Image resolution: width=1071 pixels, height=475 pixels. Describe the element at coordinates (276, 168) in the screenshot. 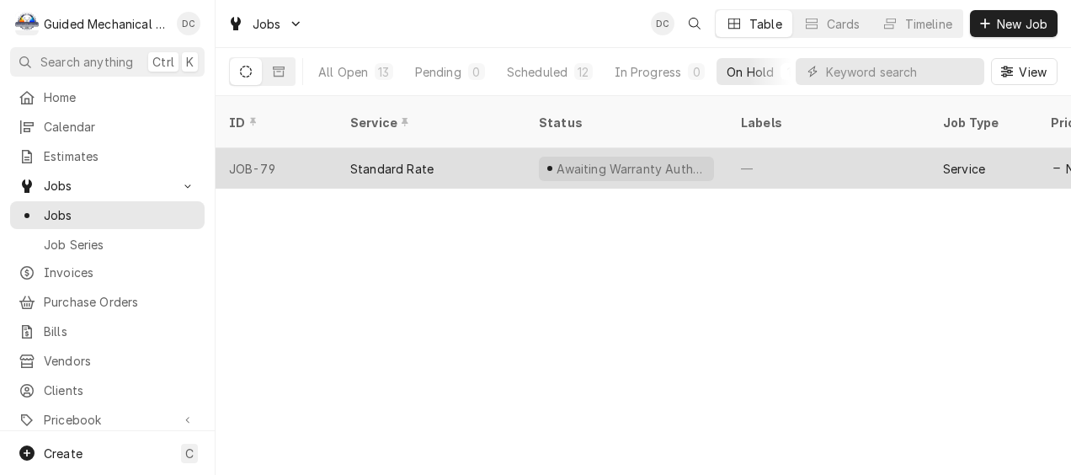

I see `div: JOB-79` at that location.